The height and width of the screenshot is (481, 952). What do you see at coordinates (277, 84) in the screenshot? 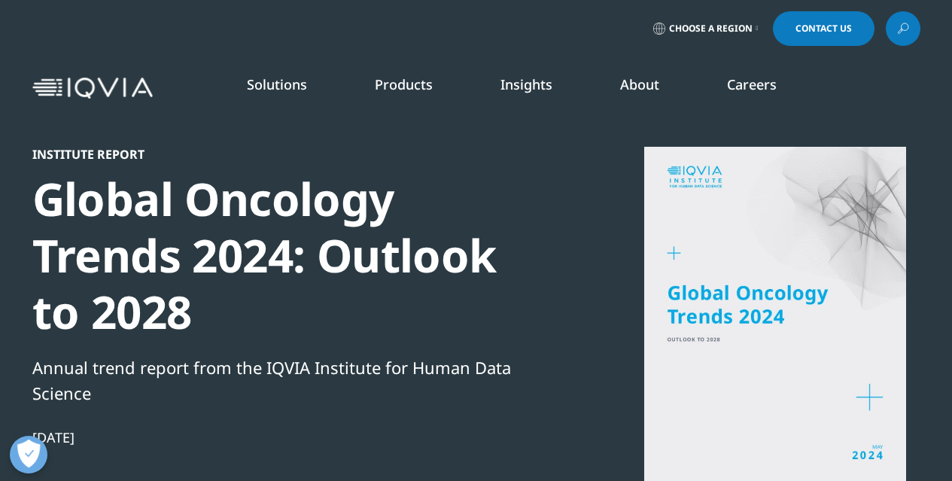
I see `a: Solutions` at bounding box center [277, 84].